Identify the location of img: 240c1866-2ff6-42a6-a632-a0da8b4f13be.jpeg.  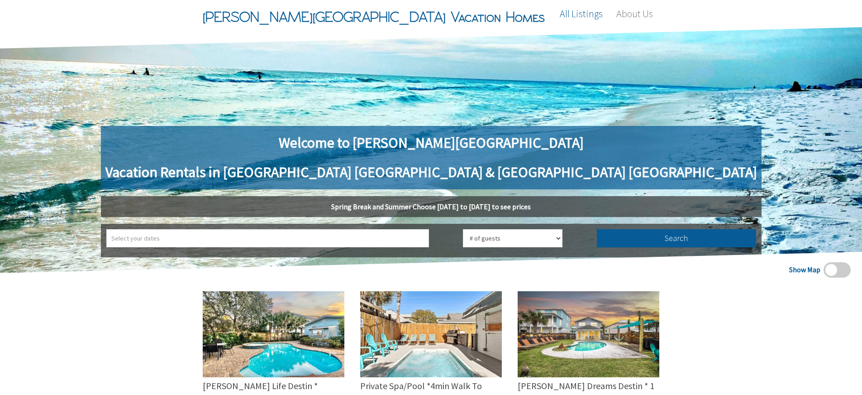
(273, 334).